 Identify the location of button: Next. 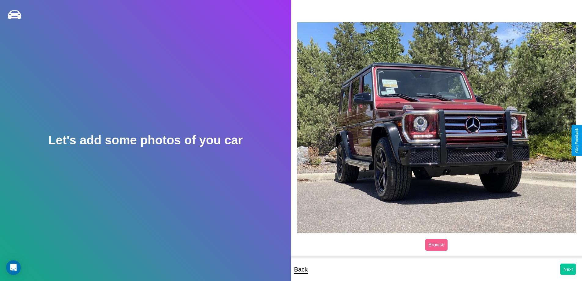
(568, 269).